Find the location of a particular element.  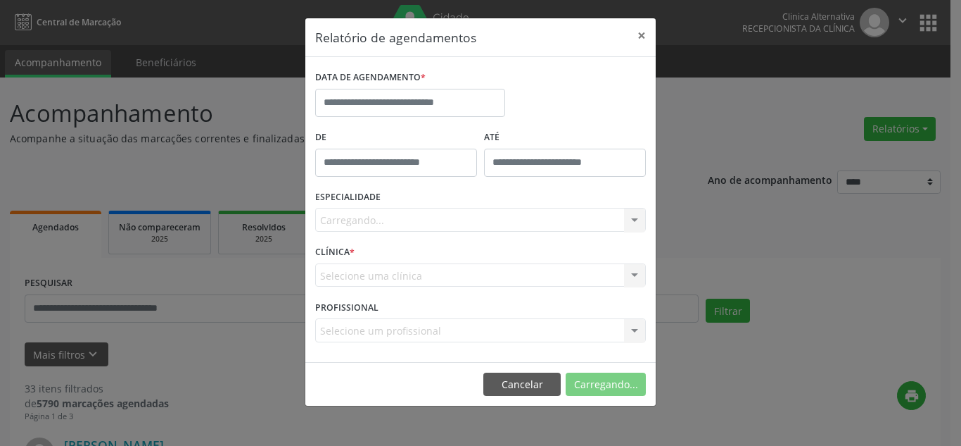

label: CLÍNICA is located at coordinates (335, 252).